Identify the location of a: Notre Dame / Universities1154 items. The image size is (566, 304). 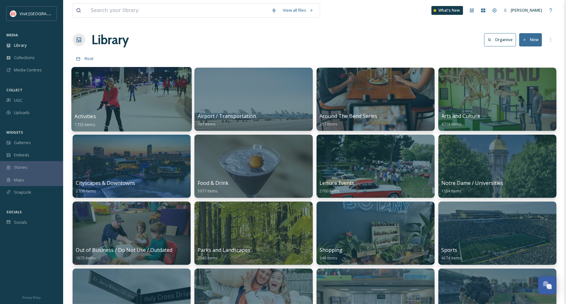
(473, 187).